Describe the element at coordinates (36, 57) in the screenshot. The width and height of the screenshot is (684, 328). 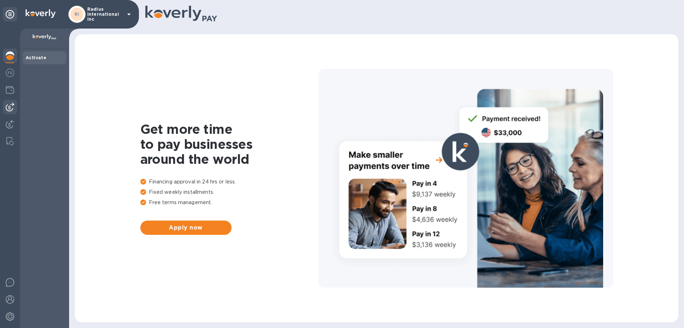
I see `b: Activate` at that location.